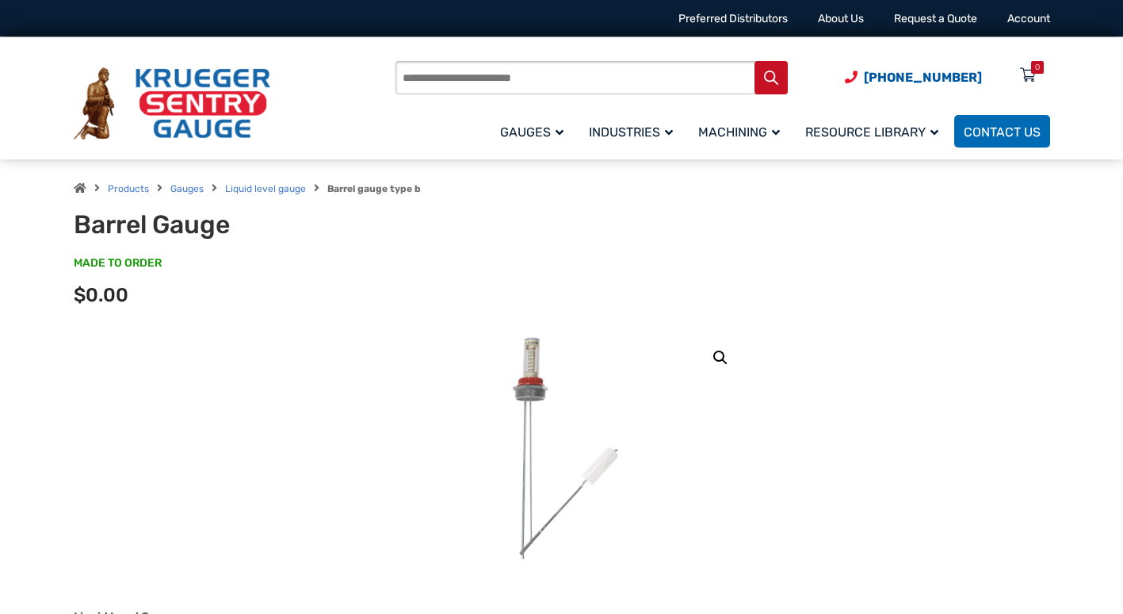 This screenshot has width=1123, height=614. Describe the element at coordinates (872, 132) in the screenshot. I see `span: Resource Library` at that location.